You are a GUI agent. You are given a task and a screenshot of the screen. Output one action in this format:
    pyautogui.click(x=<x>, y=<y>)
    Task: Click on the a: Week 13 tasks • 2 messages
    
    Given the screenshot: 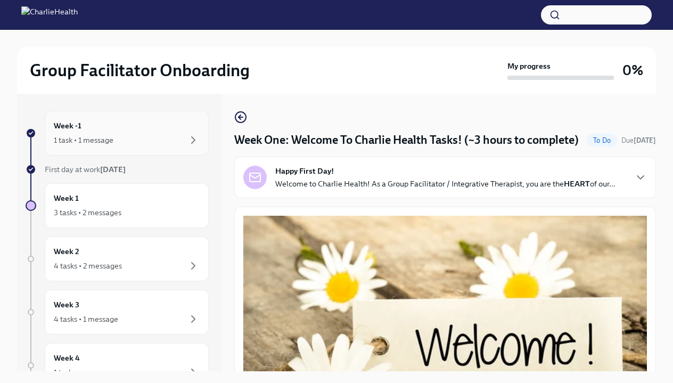 What is the action you would take?
    pyautogui.click(x=117, y=206)
    